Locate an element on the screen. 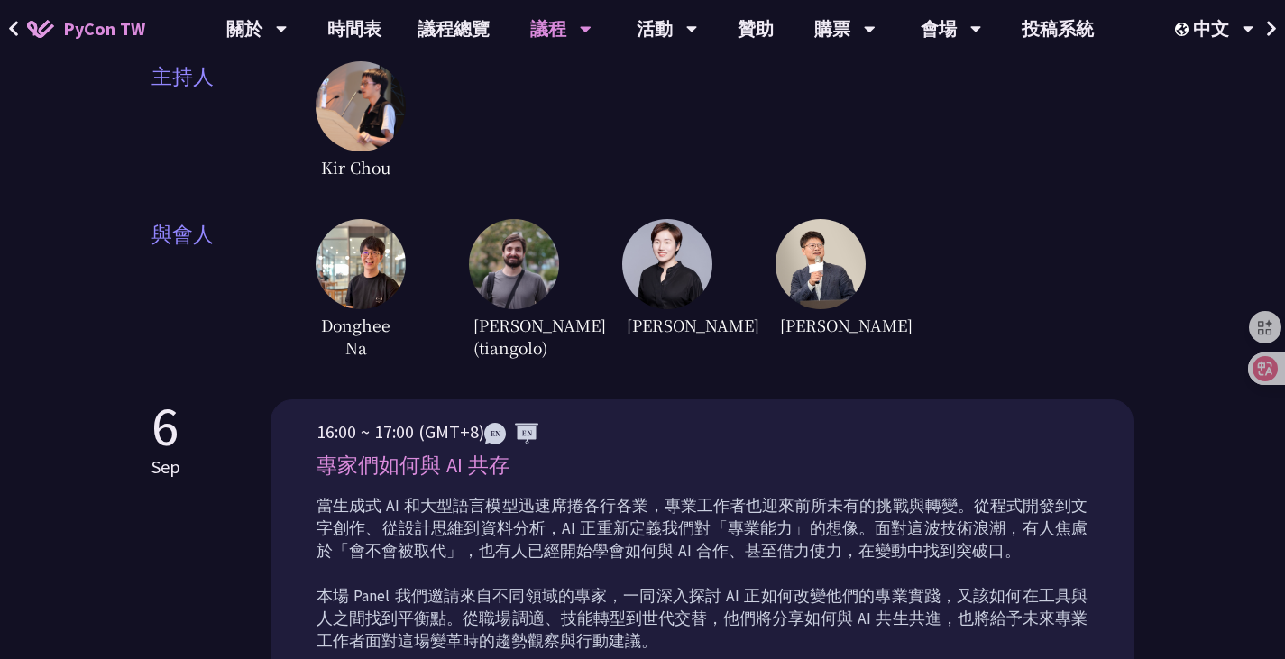 The height and width of the screenshot is (659, 1285). img: Kir Chou is located at coordinates (361, 106).